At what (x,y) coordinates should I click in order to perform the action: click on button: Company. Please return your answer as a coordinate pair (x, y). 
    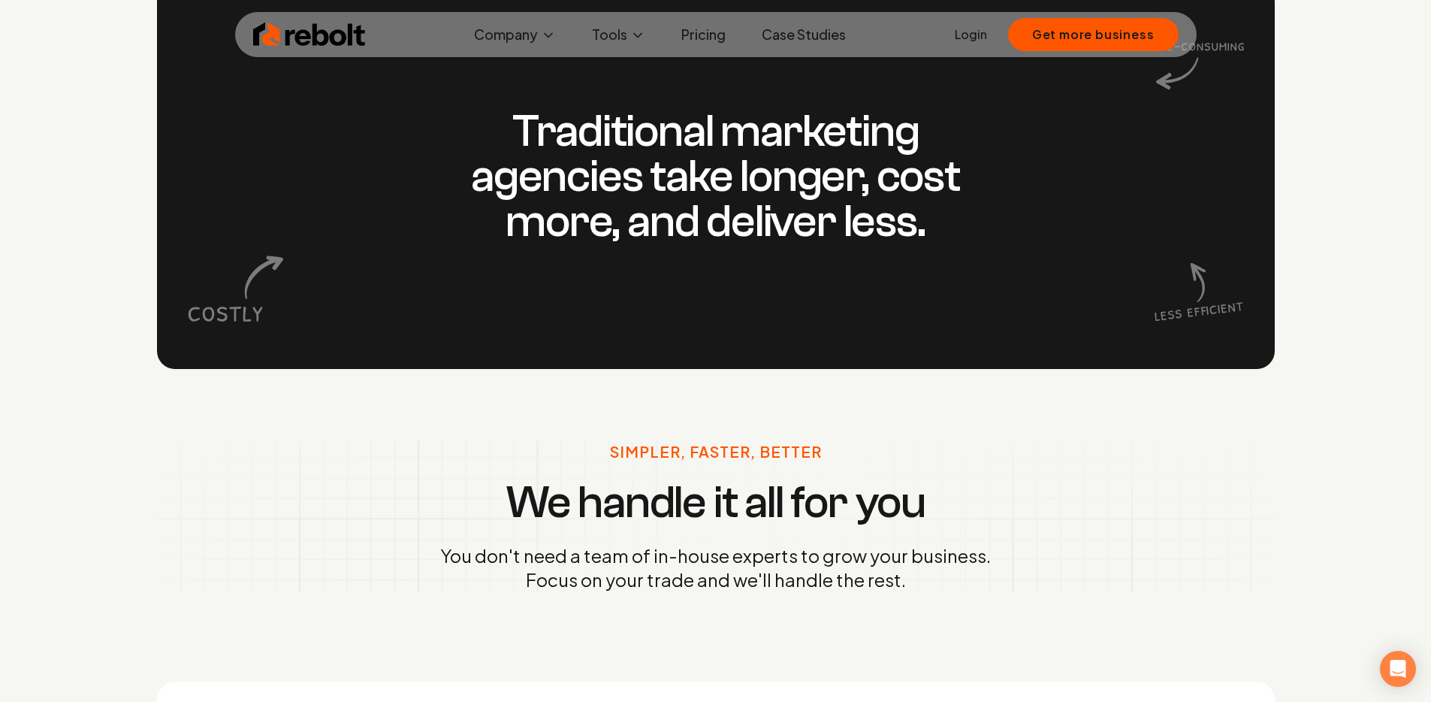
    Looking at the image, I should click on (515, 35).